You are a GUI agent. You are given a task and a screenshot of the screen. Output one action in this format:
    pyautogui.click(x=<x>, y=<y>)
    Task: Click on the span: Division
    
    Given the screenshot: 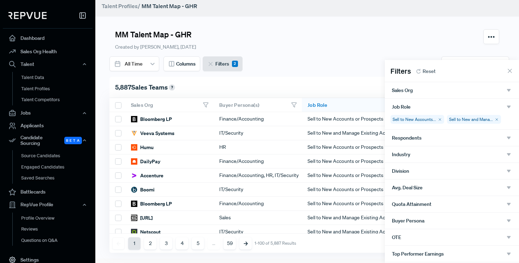 What is the action you would take?
    pyautogui.click(x=400, y=171)
    